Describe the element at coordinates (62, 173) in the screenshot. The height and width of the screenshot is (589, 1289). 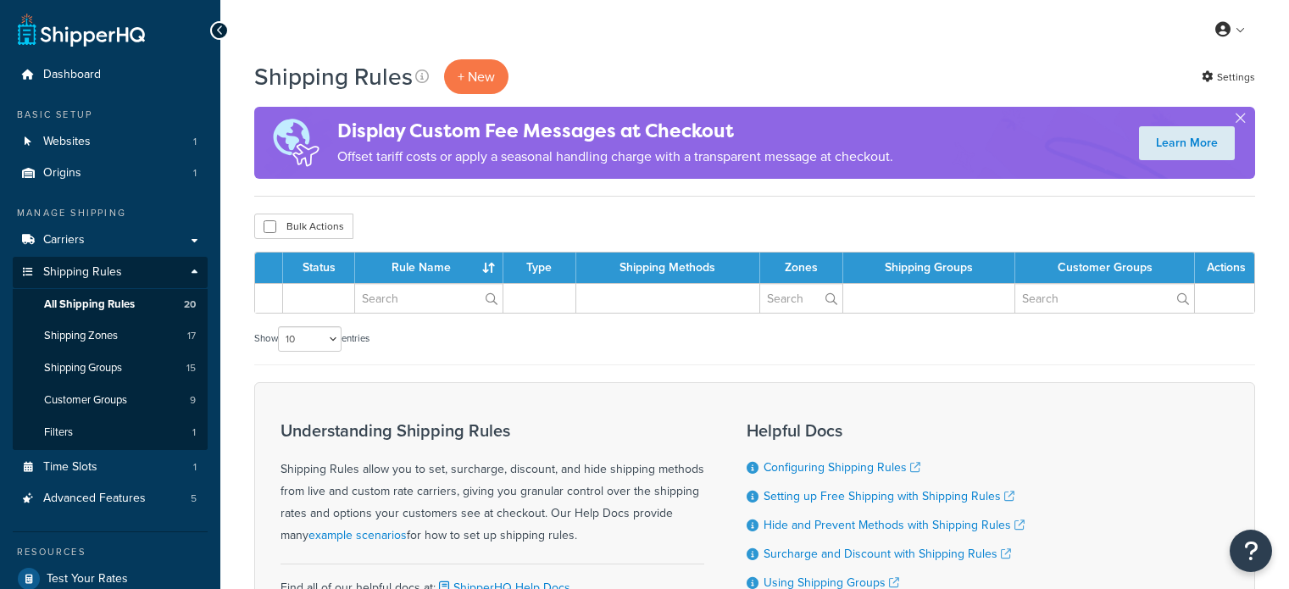
I see `span: Origins` at that location.